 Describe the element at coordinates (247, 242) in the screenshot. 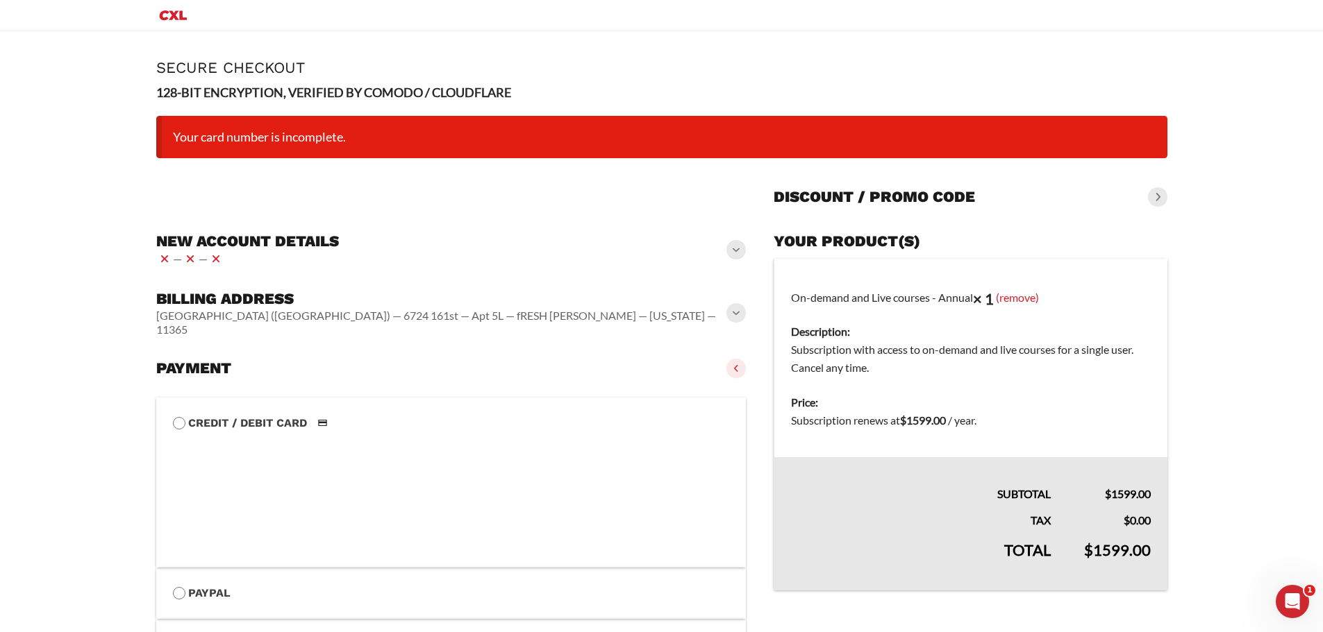

I see `h3: New account details` at that location.